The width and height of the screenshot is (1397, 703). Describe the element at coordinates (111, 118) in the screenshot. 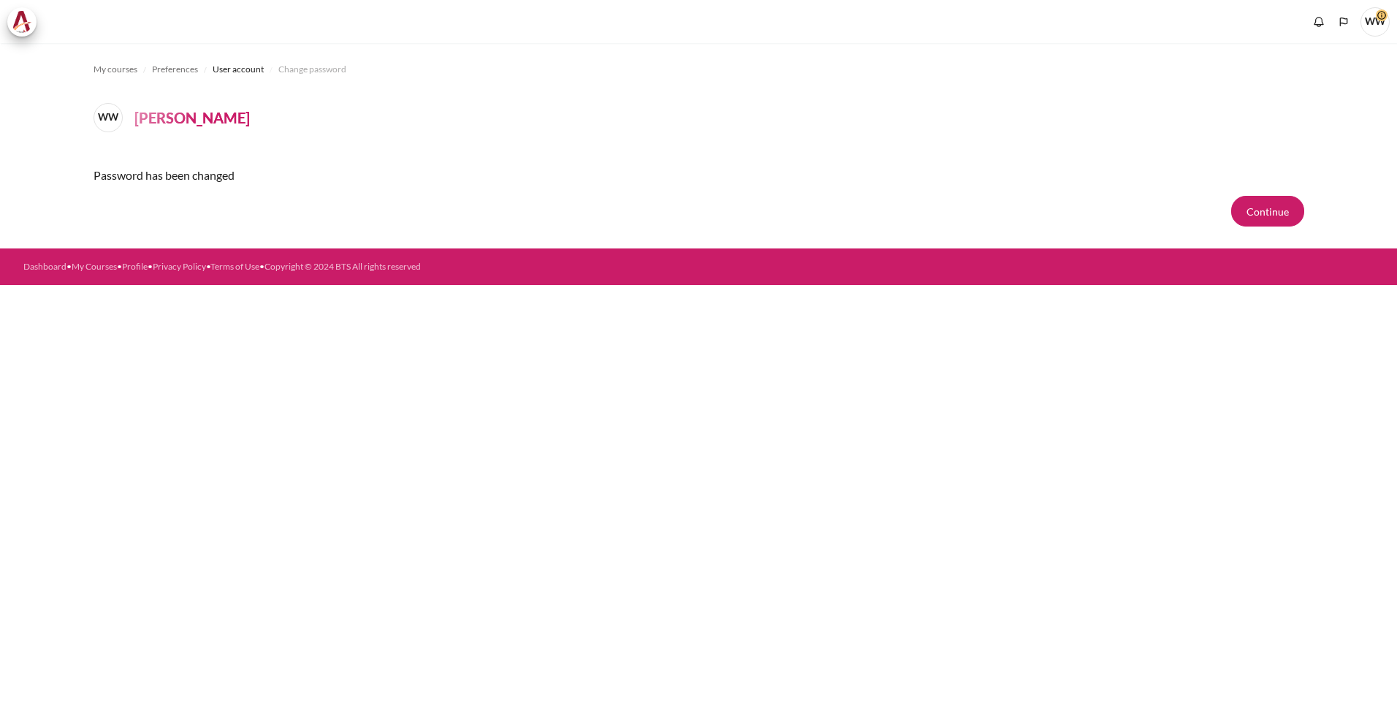

I see `a: WW` at that location.